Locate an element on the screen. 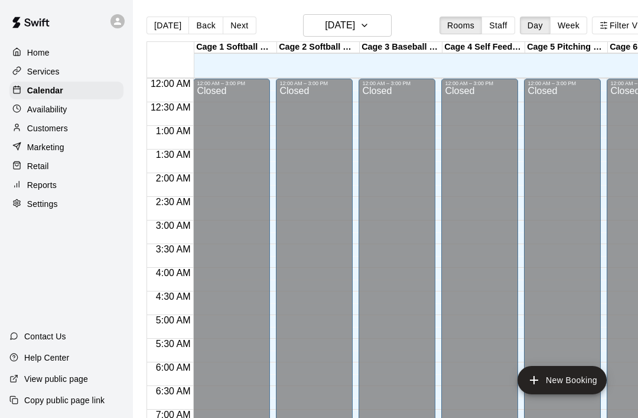  p: View public page is located at coordinates (56, 379).